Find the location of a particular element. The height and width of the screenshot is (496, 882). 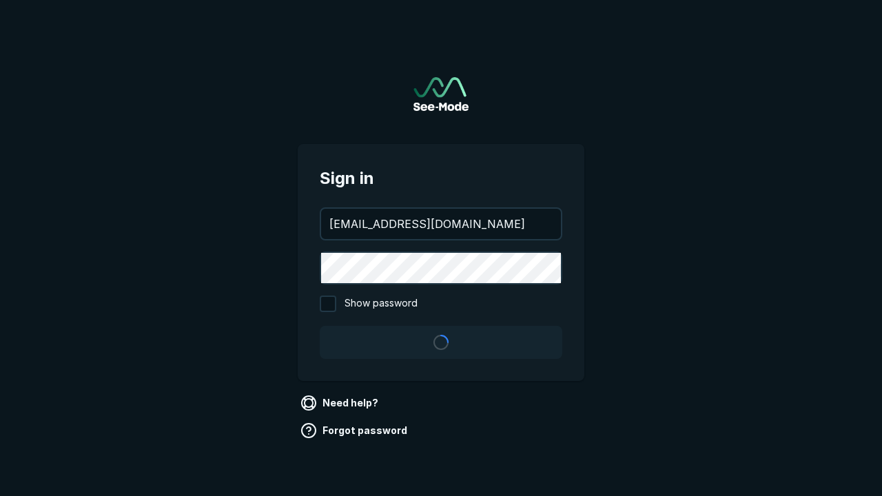

img: See-Mode Logo is located at coordinates (441, 94).